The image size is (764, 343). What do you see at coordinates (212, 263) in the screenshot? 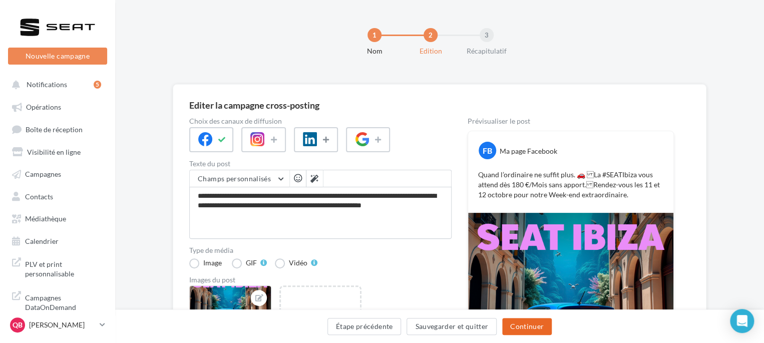
I see `div: Image` at bounding box center [212, 263].